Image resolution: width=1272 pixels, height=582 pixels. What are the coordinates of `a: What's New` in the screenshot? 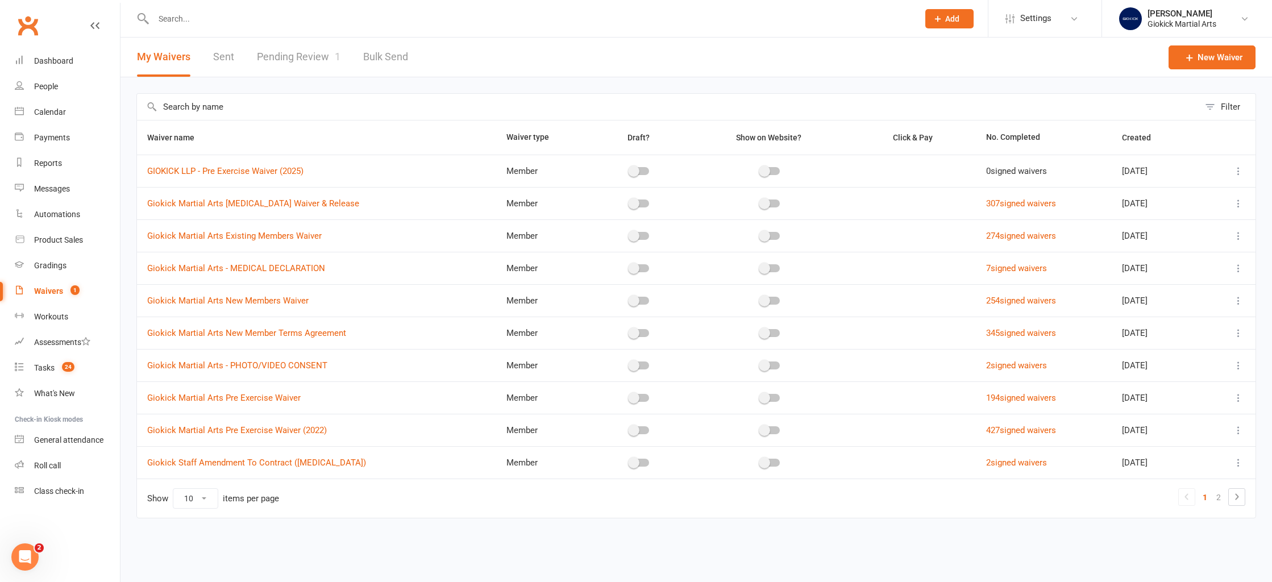 It's located at (67, 393).